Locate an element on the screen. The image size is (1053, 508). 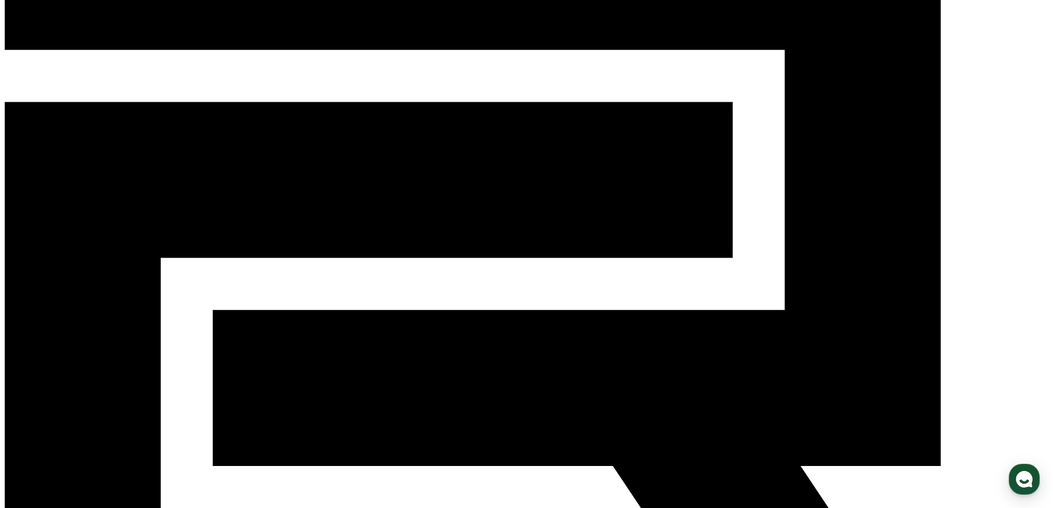
a: 홈 is located at coordinates (38, 364).